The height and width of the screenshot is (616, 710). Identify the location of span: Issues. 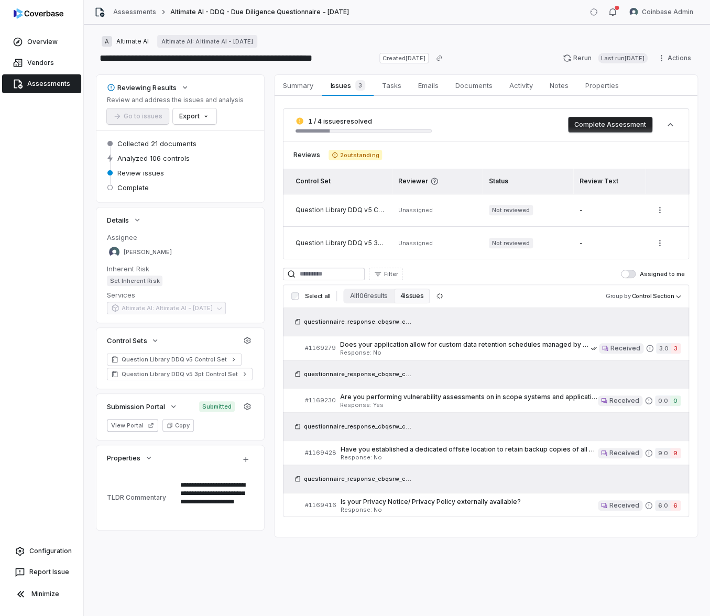
(347, 85).